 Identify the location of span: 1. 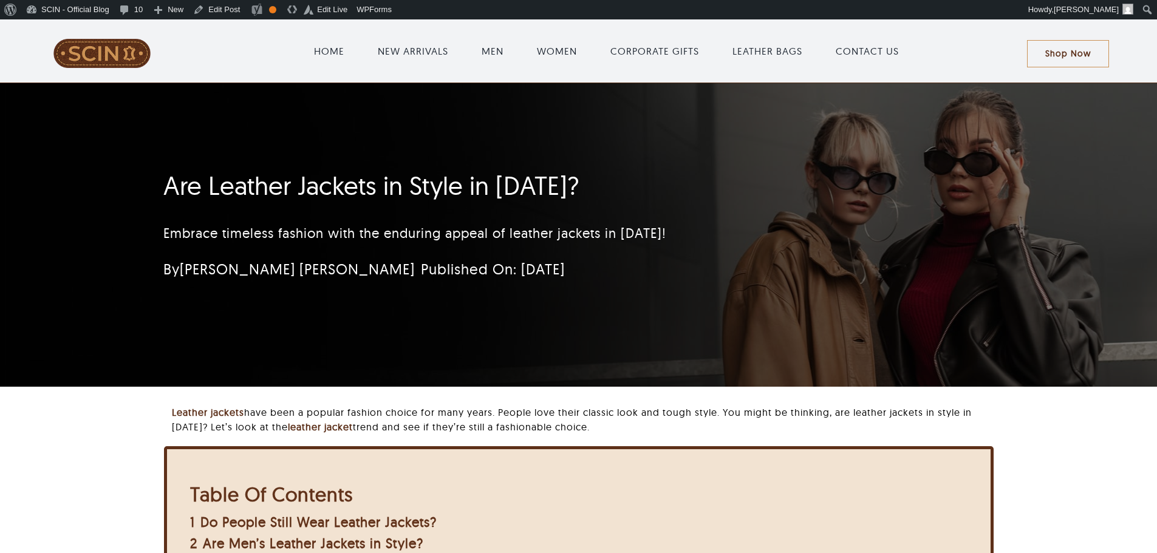
(193, 522).